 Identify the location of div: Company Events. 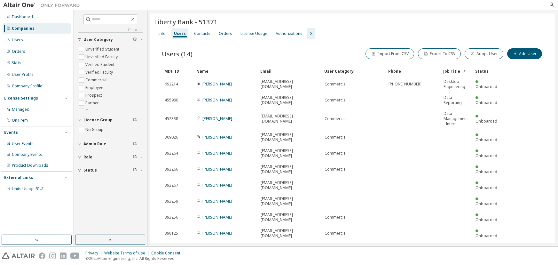
(27, 155).